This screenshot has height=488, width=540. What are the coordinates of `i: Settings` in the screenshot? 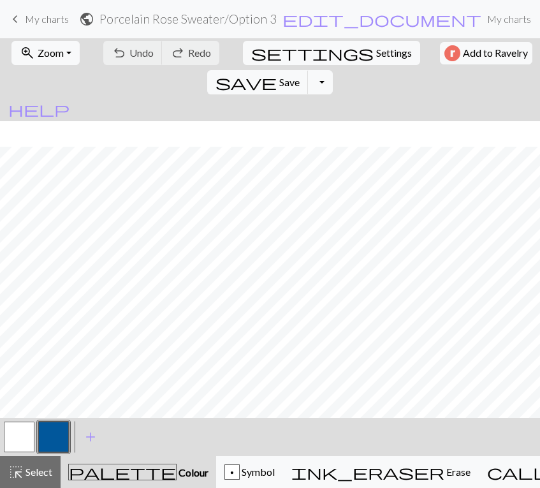 It's located at (312, 53).